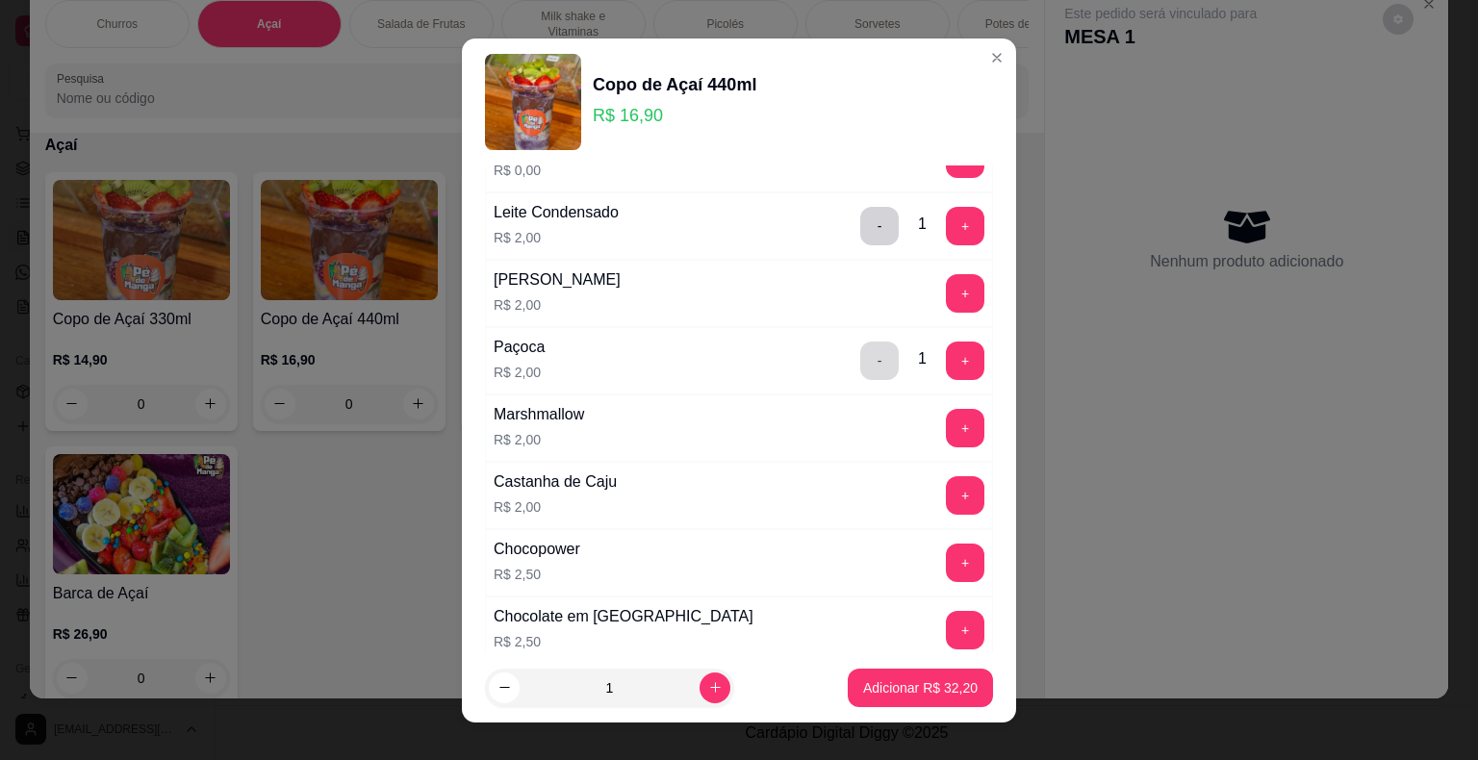  Describe the element at coordinates (537, 550) in the screenshot. I see `div: Chocopower` at that location.